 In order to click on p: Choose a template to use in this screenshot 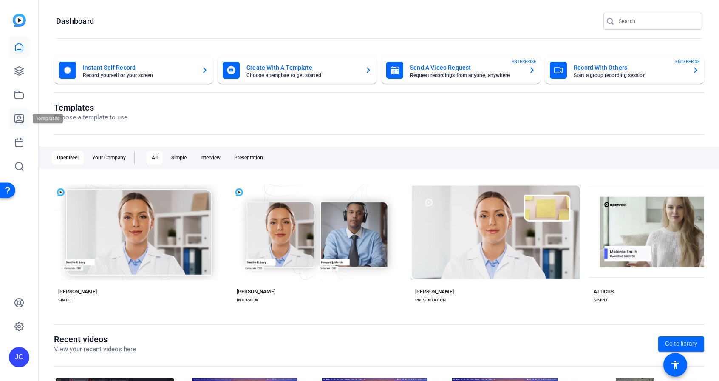, I will do `click(91, 117)`.